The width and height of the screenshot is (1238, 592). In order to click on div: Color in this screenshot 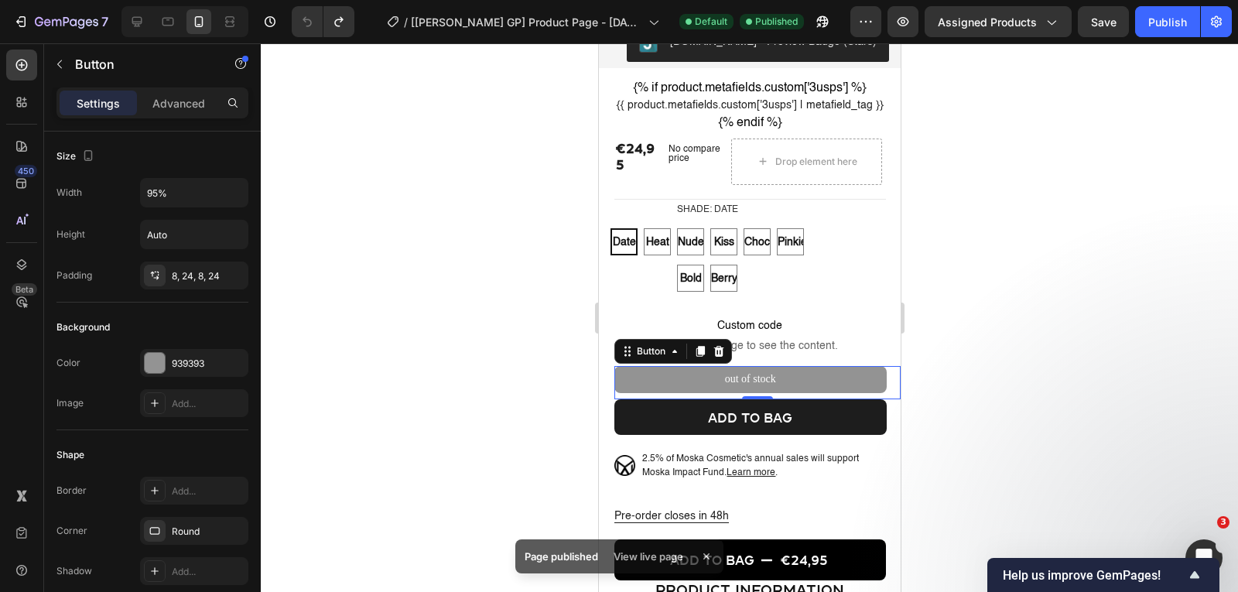, I will do `click(68, 363)`.